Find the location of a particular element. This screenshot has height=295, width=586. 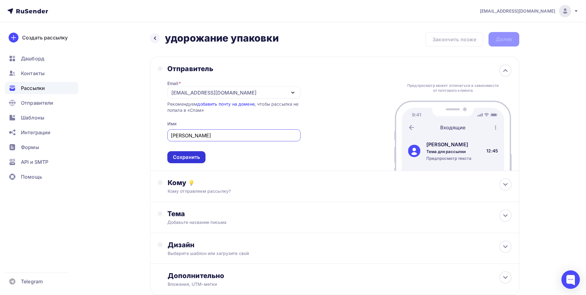

div: Дополнительно is located at coordinates (340, 275).